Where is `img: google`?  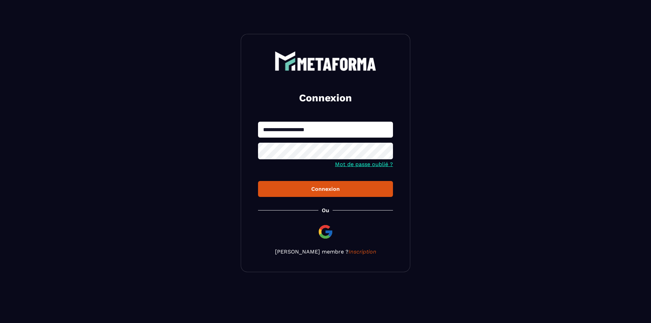 img: google is located at coordinates (326, 232).